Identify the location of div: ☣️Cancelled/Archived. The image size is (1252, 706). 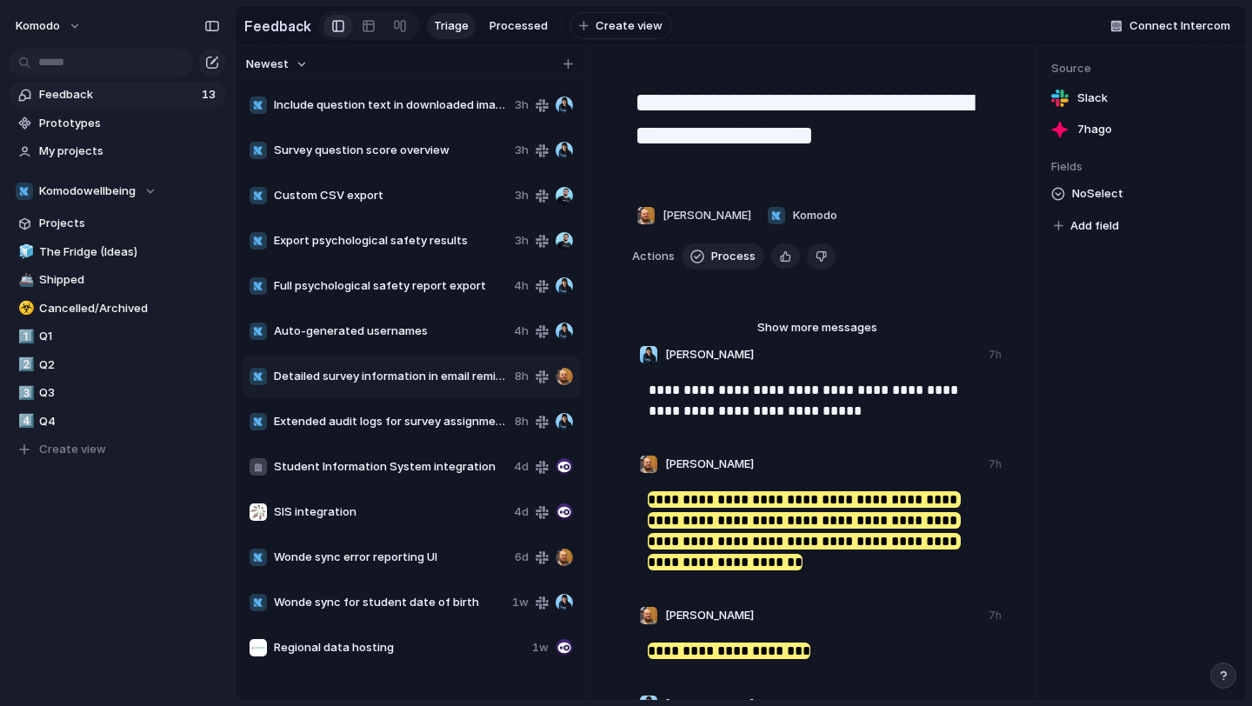
(117, 309).